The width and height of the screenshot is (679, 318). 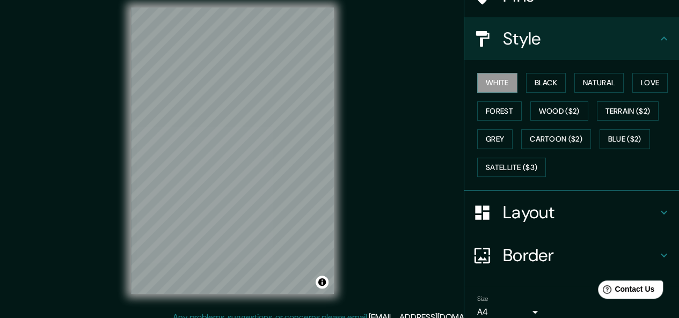 What do you see at coordinates (497, 83) in the screenshot?
I see `button: White` at bounding box center [497, 83].